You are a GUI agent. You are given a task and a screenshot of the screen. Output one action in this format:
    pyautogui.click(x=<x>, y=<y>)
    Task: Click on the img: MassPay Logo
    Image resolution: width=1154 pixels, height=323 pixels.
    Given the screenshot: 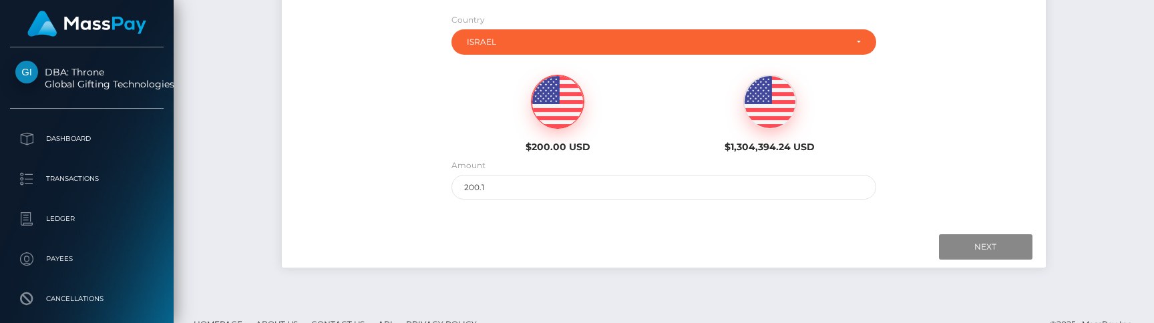 What is the action you would take?
    pyautogui.click(x=87, y=23)
    